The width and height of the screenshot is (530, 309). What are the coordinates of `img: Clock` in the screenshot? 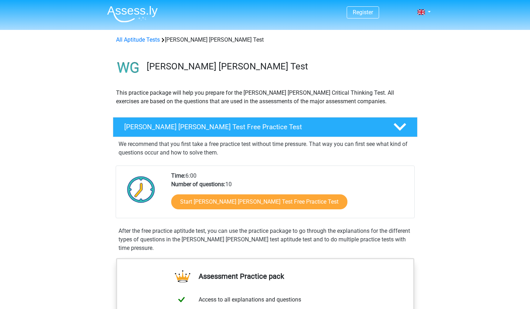 It's located at (141, 189).